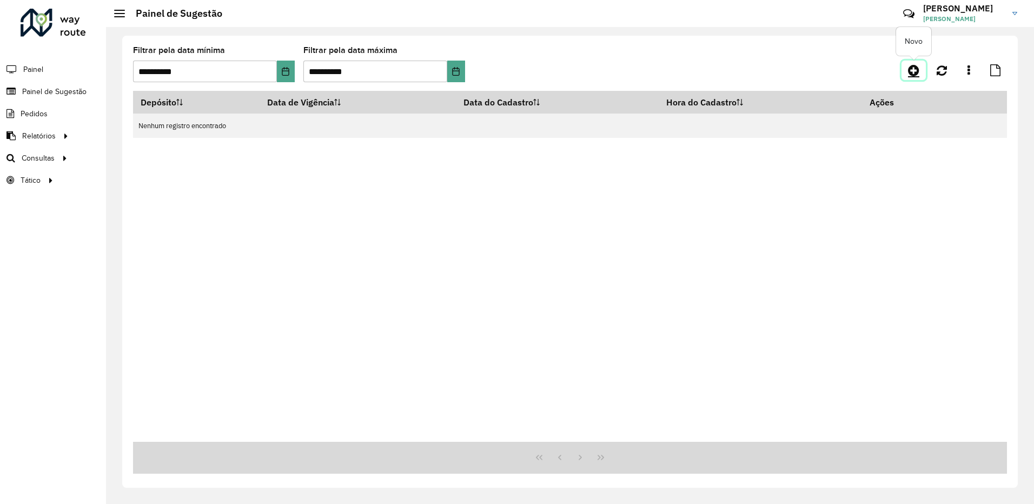  I want to click on th: Data de Vigência, so click(358, 102).